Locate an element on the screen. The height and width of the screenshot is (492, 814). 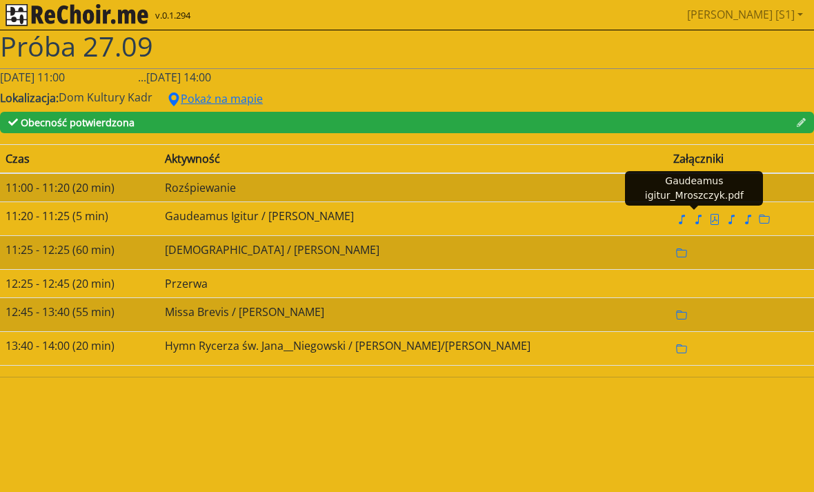
img: rekłajer mi is located at coordinates (77, 15).